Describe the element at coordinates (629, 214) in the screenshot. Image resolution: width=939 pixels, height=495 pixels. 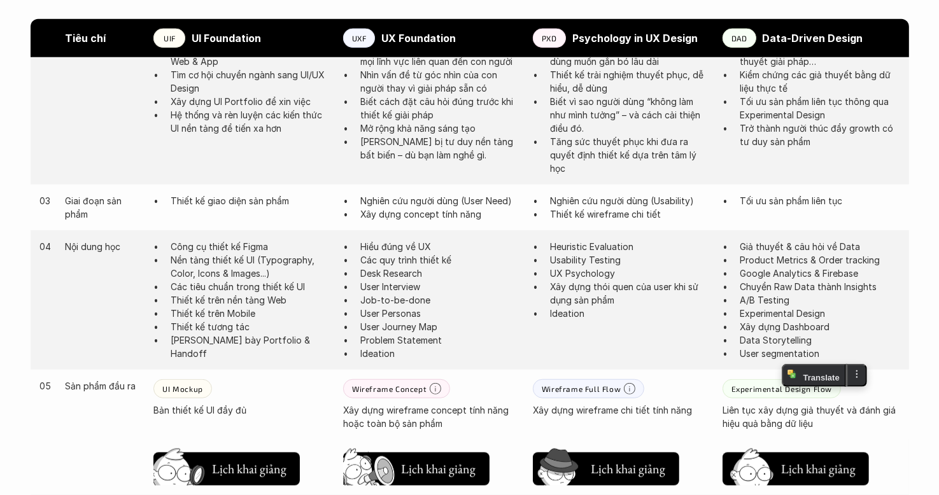
I see `p: Thiết kế wireframe chi tiết` at that location.